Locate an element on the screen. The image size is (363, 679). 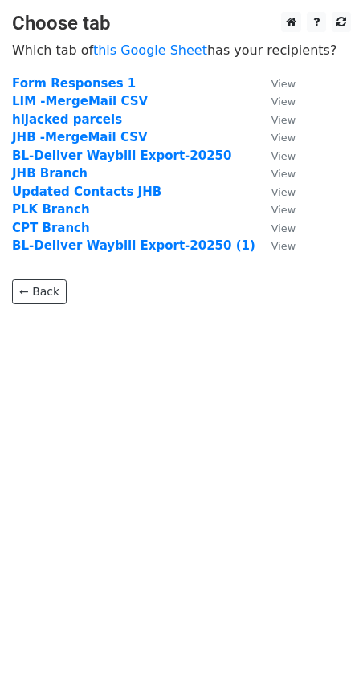
strong: LIM -MergeMail CSV is located at coordinates (79, 101).